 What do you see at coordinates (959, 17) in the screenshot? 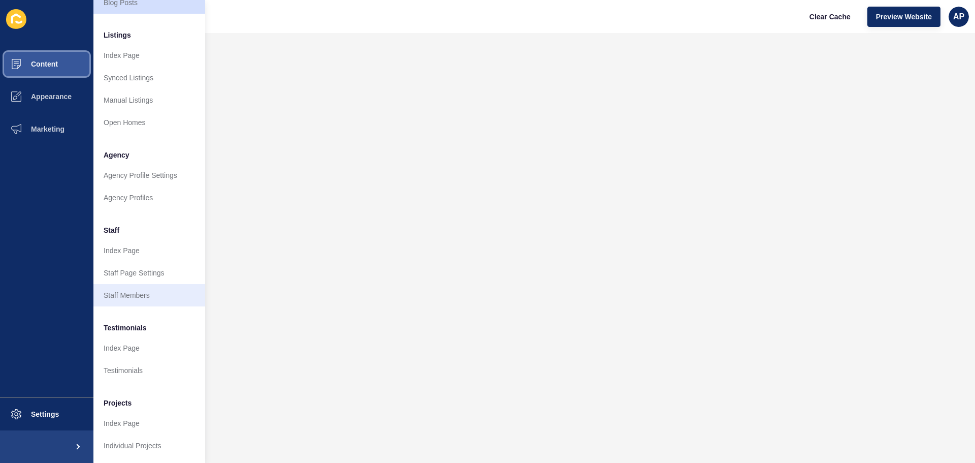
I see `span: AP` at bounding box center [959, 17].